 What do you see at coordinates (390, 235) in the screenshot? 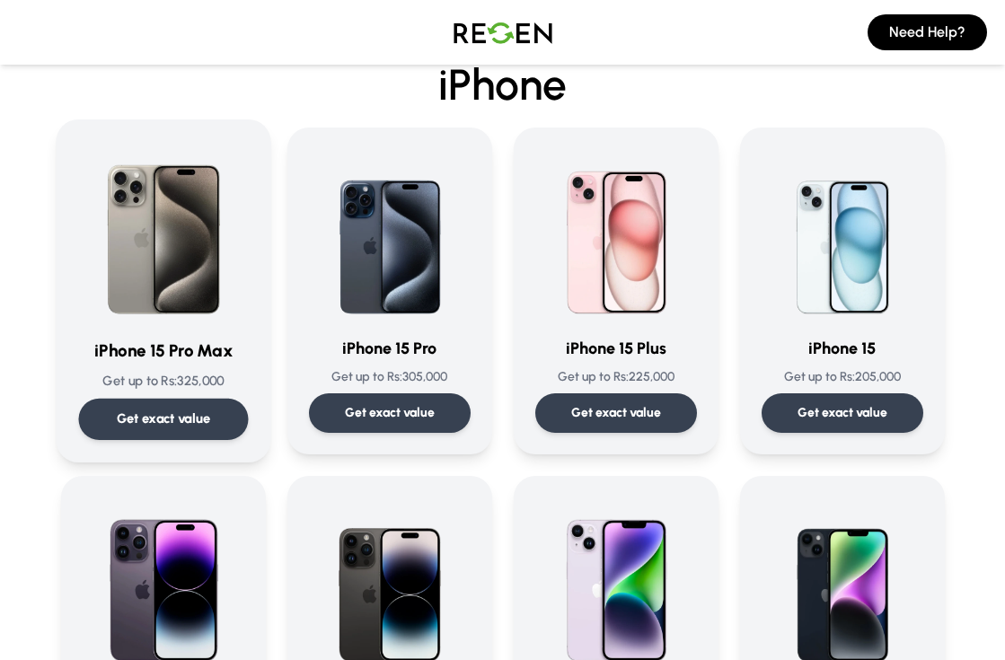
I see `img: iPhone 15 Pro` at bounding box center [390, 235].